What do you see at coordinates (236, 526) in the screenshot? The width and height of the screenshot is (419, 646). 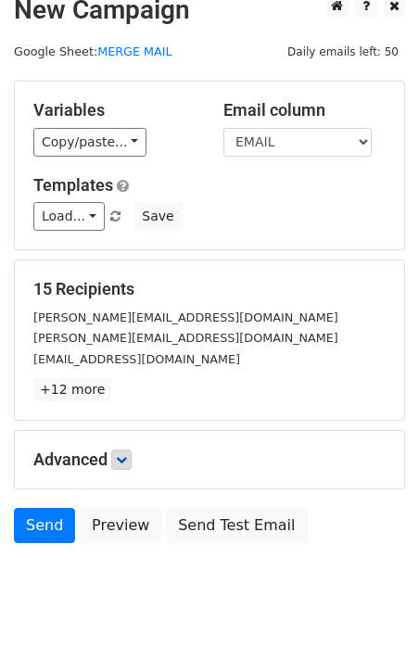 I see `a: Send Test Email` at bounding box center [236, 526].